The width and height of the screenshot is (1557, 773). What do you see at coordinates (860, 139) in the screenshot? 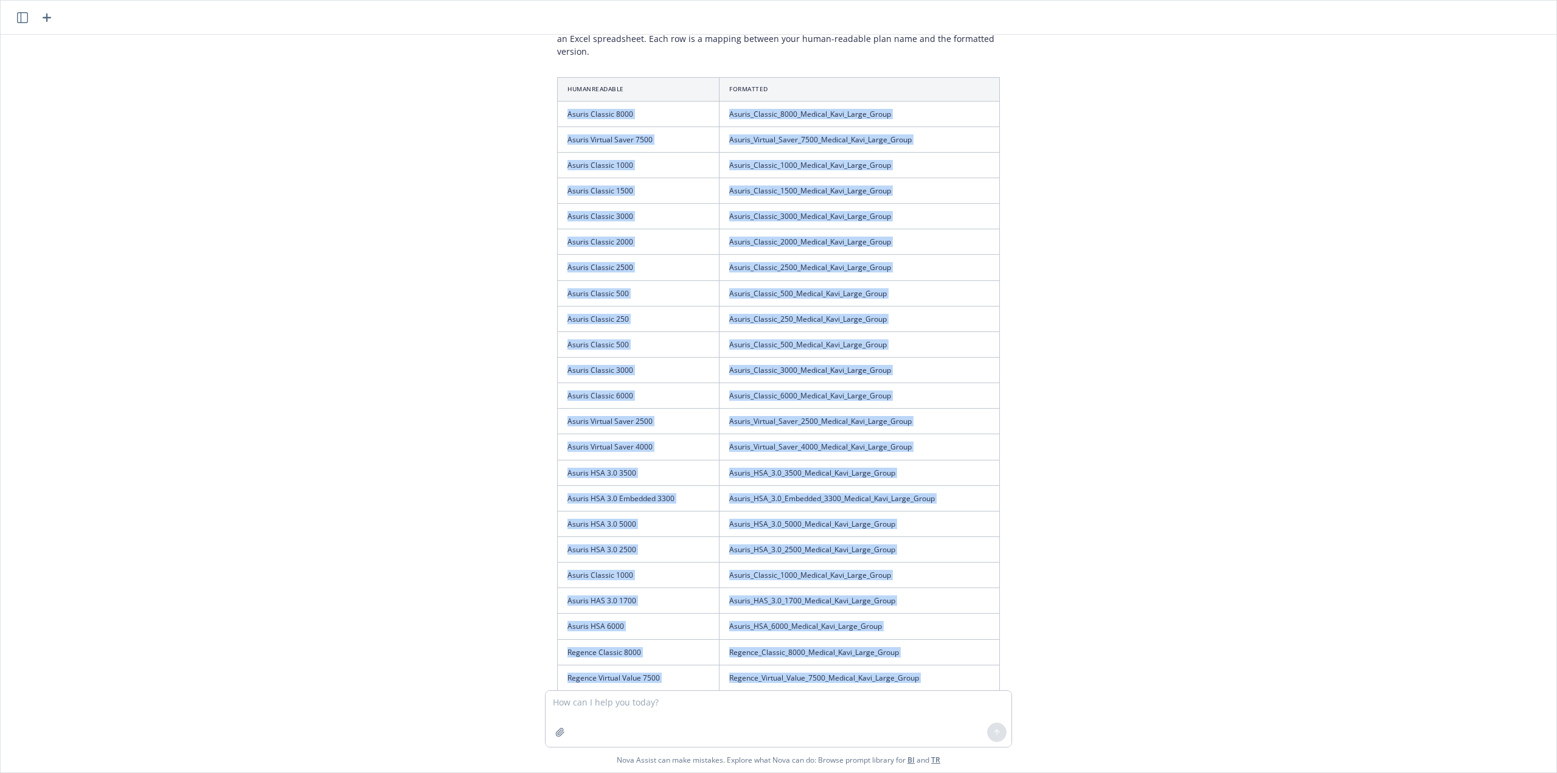
I see `td: Asuris_Virtual_Saver_7500_Medical_Kavi_Large_Group` at bounding box center [860, 139].